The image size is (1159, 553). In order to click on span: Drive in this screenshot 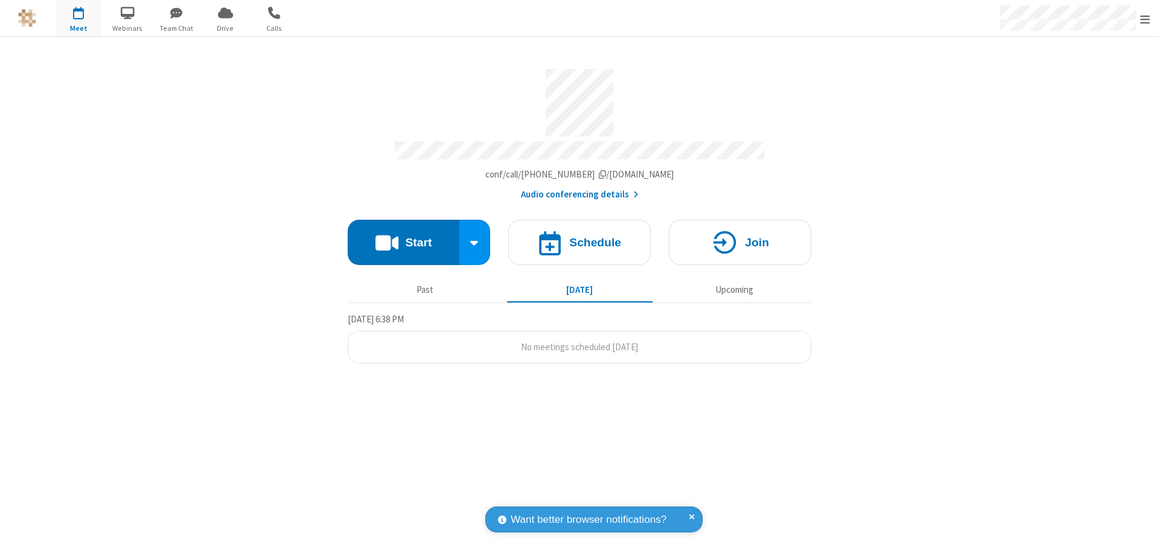, I will do `click(225, 28)`.